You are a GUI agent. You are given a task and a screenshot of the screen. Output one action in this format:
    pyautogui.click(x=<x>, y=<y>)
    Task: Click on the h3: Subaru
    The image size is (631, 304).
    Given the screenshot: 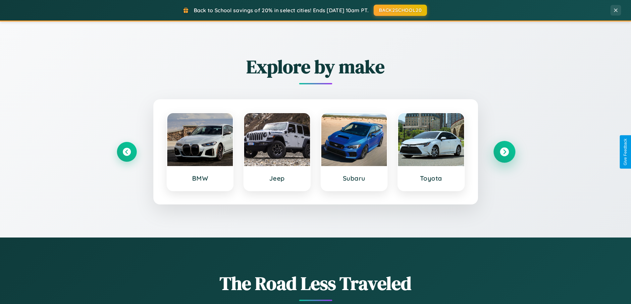 What is the action you would take?
    pyautogui.click(x=354, y=178)
    